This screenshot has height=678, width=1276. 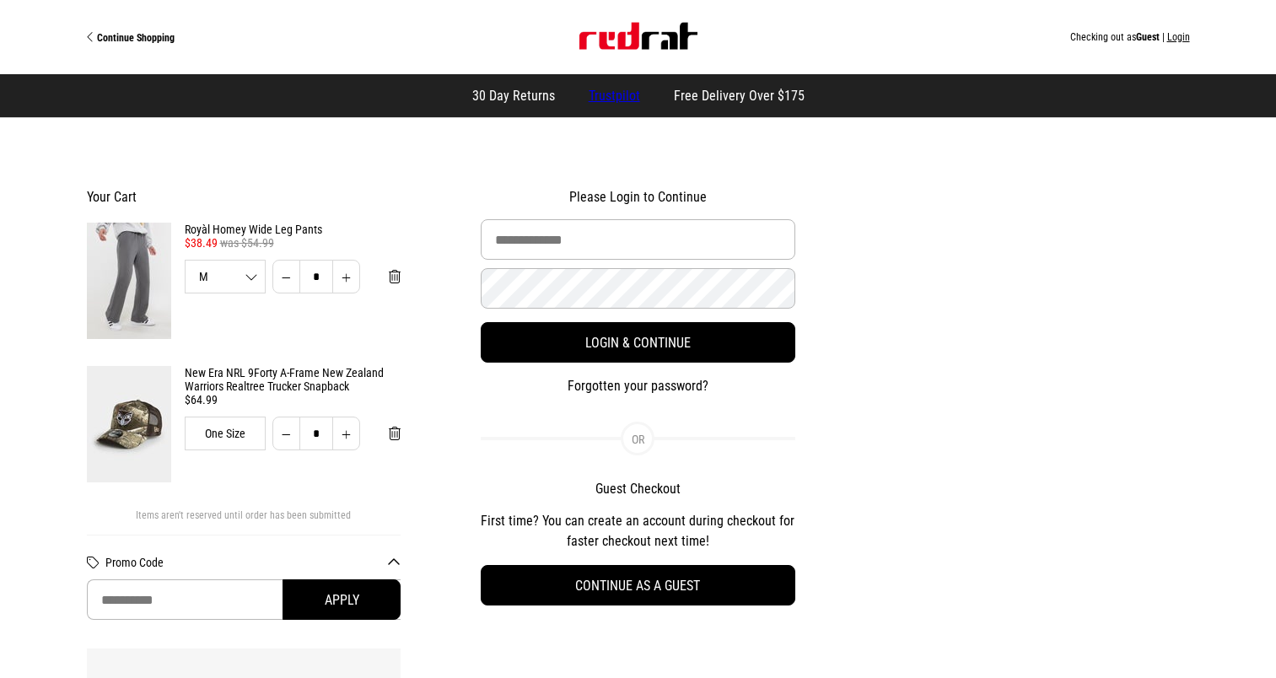 I want to click on button: Login, so click(x=1178, y=37).